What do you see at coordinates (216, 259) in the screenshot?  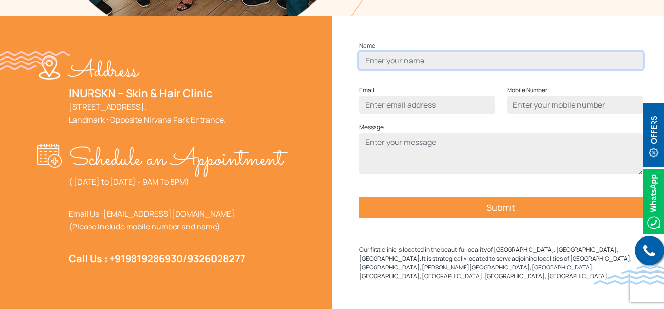 I see `a: 9326028277` at bounding box center [216, 259].